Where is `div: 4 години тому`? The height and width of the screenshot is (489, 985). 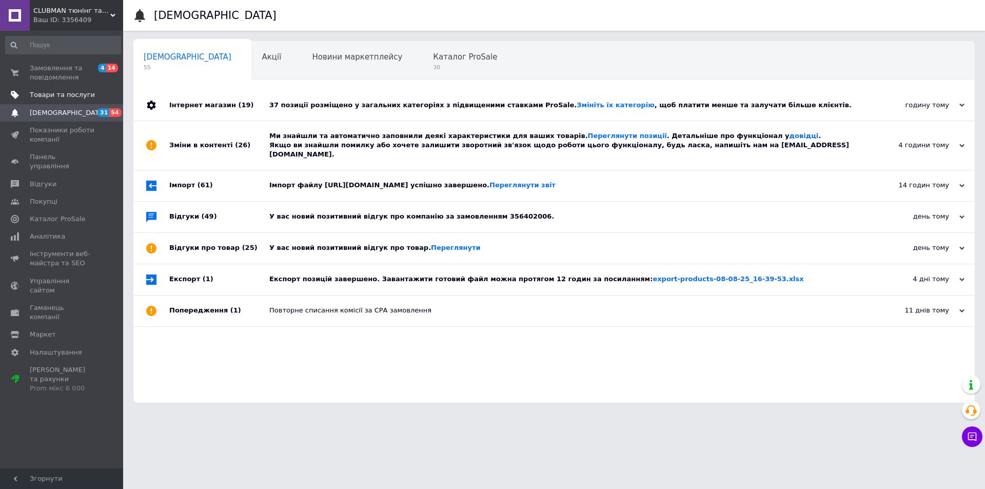 div: 4 години тому is located at coordinates (913, 145).